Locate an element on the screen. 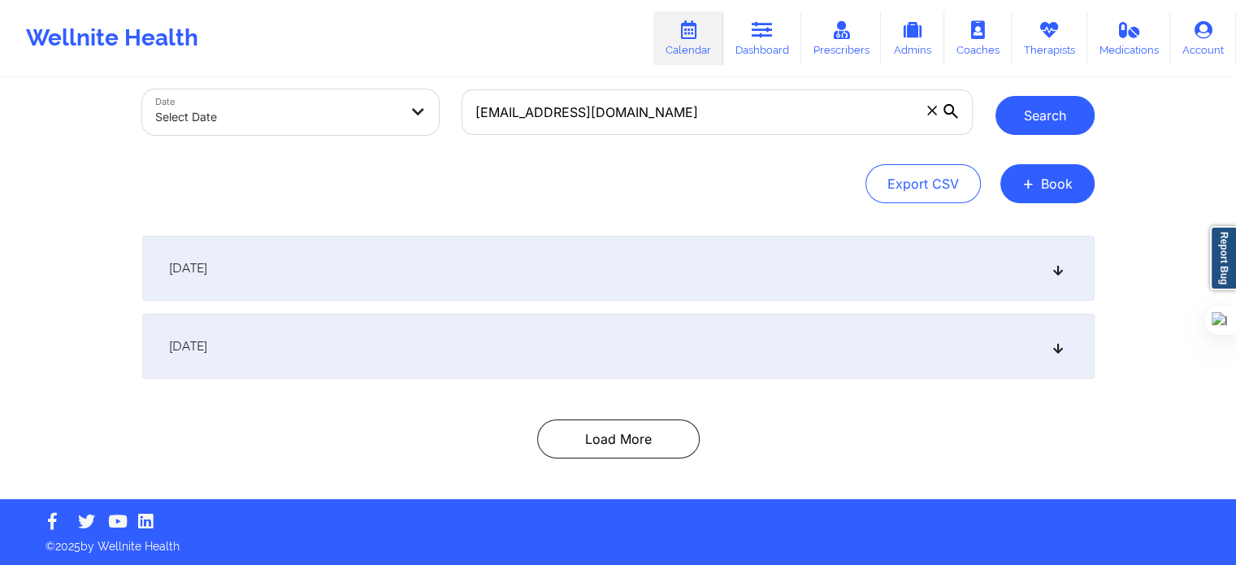 This screenshot has width=1236, height=565. input: Search by patient email is located at coordinates (717, 112).